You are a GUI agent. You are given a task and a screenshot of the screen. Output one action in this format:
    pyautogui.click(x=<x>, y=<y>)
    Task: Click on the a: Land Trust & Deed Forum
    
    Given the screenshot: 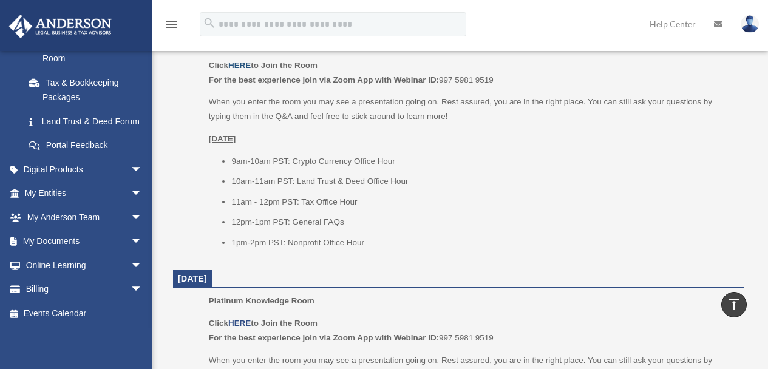 What is the action you would take?
    pyautogui.click(x=89, y=121)
    